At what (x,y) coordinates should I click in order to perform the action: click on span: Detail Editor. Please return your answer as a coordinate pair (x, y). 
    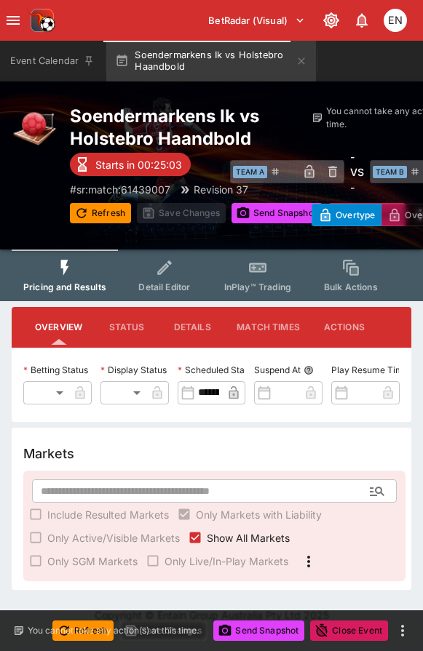
    Looking at the image, I should click on (164, 287).